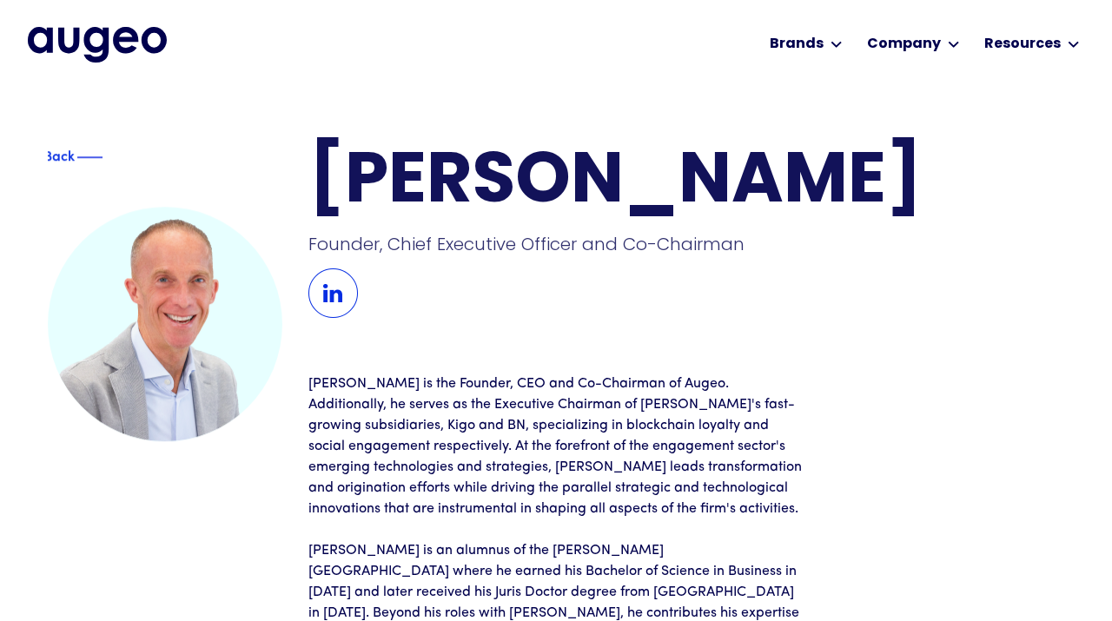  I want to click on img: Augeo's full logo in midnight blue., so click(97, 44).